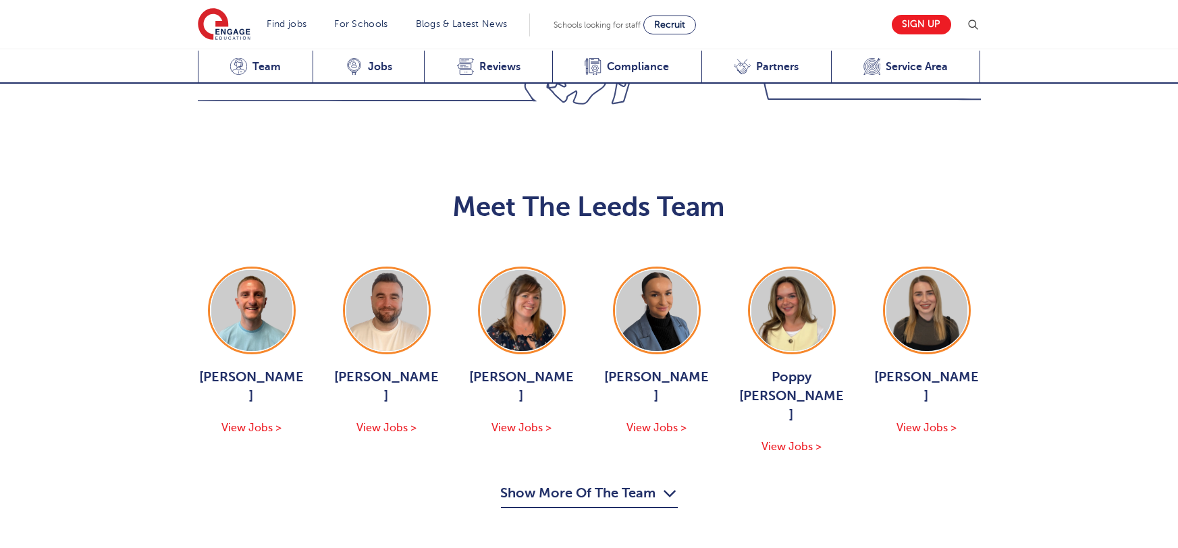  What do you see at coordinates (792, 310) in the screenshot?
I see `img: Poppy Burnside` at bounding box center [792, 310].